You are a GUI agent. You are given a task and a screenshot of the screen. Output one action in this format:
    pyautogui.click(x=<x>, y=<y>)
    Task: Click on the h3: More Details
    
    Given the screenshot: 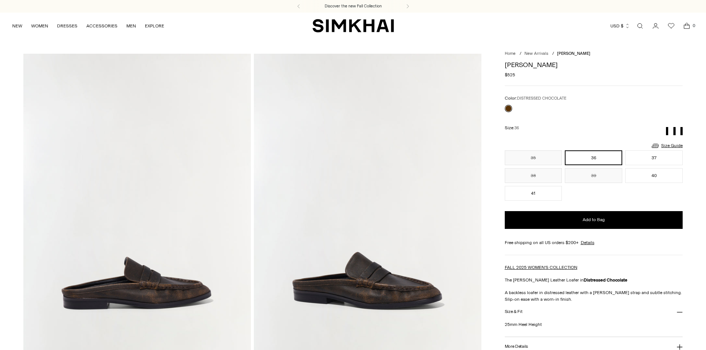 What is the action you would take?
    pyautogui.click(x=516, y=347)
    